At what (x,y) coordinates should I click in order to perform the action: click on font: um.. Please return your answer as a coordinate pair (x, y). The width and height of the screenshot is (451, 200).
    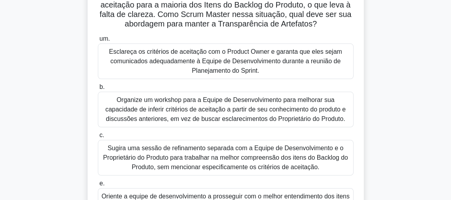
    Looking at the image, I should click on (105, 38).